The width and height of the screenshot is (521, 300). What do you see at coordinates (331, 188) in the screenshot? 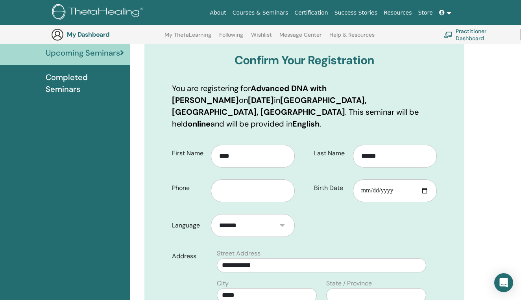
I see `label: Birth Date` at bounding box center [331, 188].